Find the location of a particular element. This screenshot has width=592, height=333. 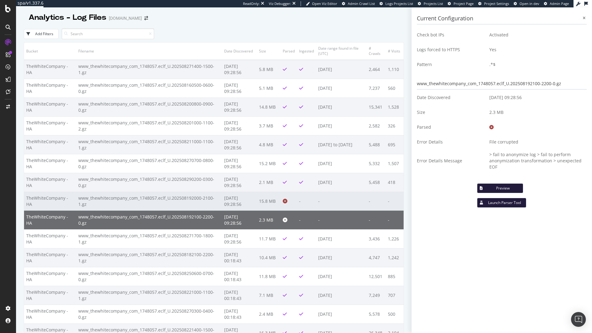

a: Admin Page is located at coordinates (556, 4).